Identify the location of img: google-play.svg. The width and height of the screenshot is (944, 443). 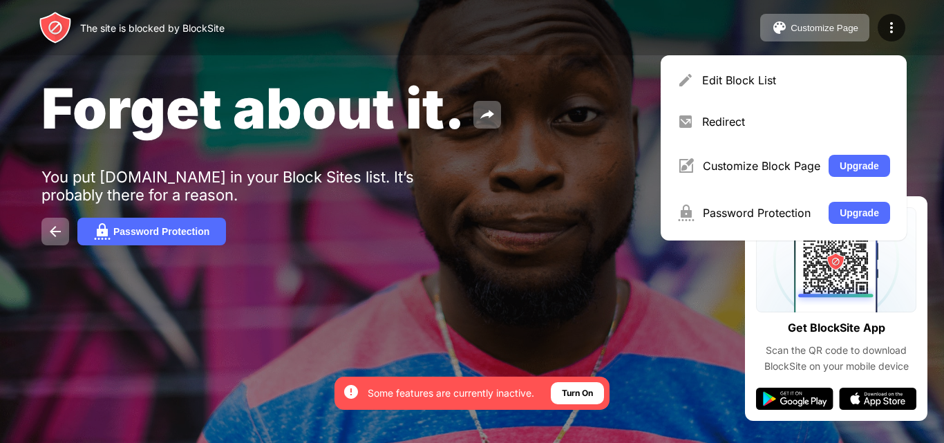
(795, 399).